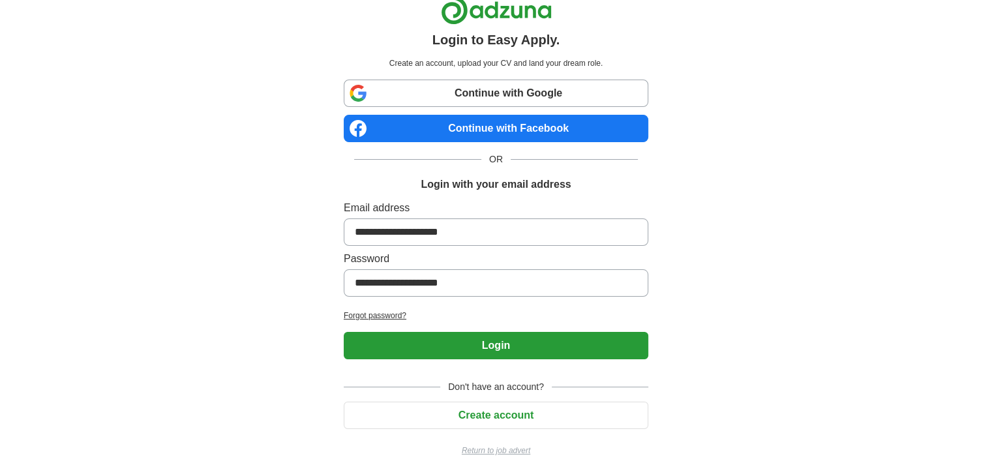  I want to click on span: Don't have an account?, so click(496, 387).